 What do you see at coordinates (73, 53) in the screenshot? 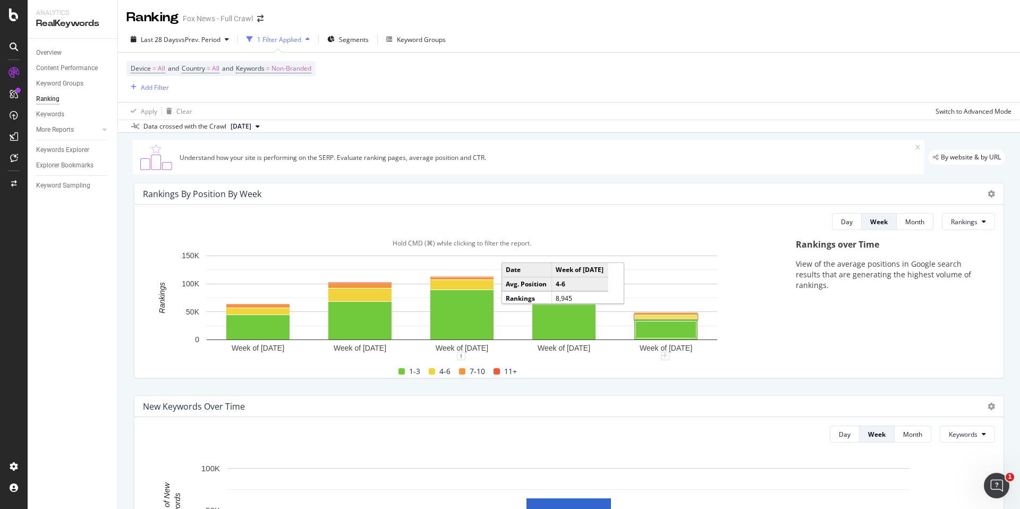
I see `a: Overview` at bounding box center [73, 53].